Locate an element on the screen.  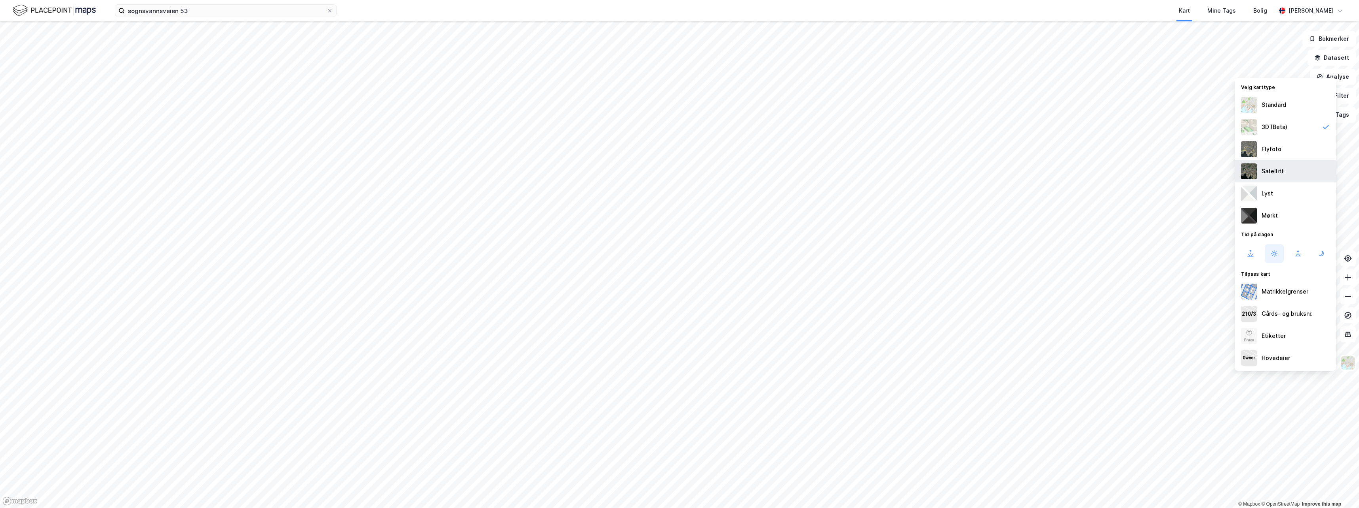
img: logo.f888ab2527a4732fd821a326f86c7f29.svg is located at coordinates (54, 10).